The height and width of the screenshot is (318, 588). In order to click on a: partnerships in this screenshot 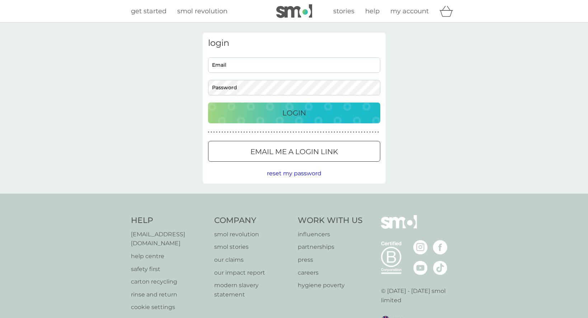, I will do `click(330, 247)`.